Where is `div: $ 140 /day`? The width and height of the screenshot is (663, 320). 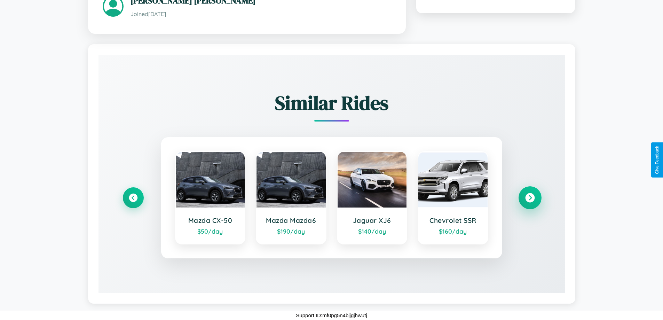 div: $ 140 /day is located at coordinates (372, 231).